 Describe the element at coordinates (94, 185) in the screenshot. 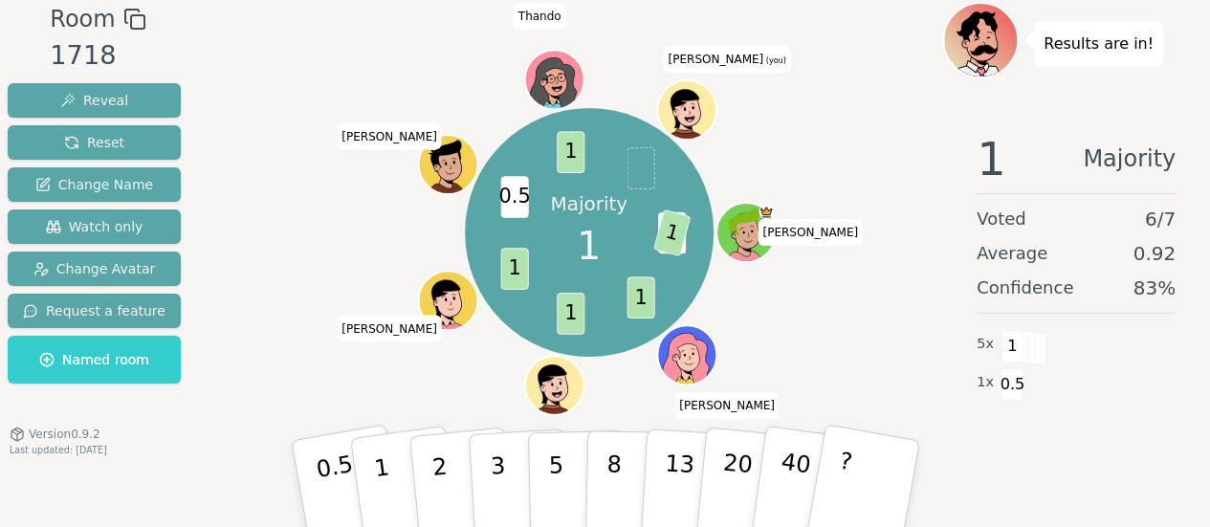

I see `span: Change Name` at that location.